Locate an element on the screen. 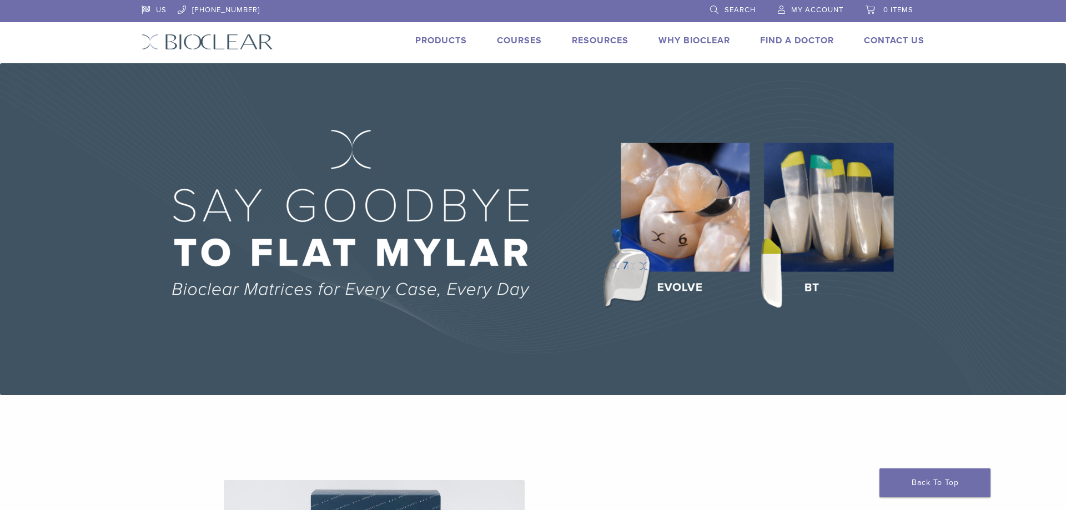  a: Back To Top is located at coordinates (935, 483).